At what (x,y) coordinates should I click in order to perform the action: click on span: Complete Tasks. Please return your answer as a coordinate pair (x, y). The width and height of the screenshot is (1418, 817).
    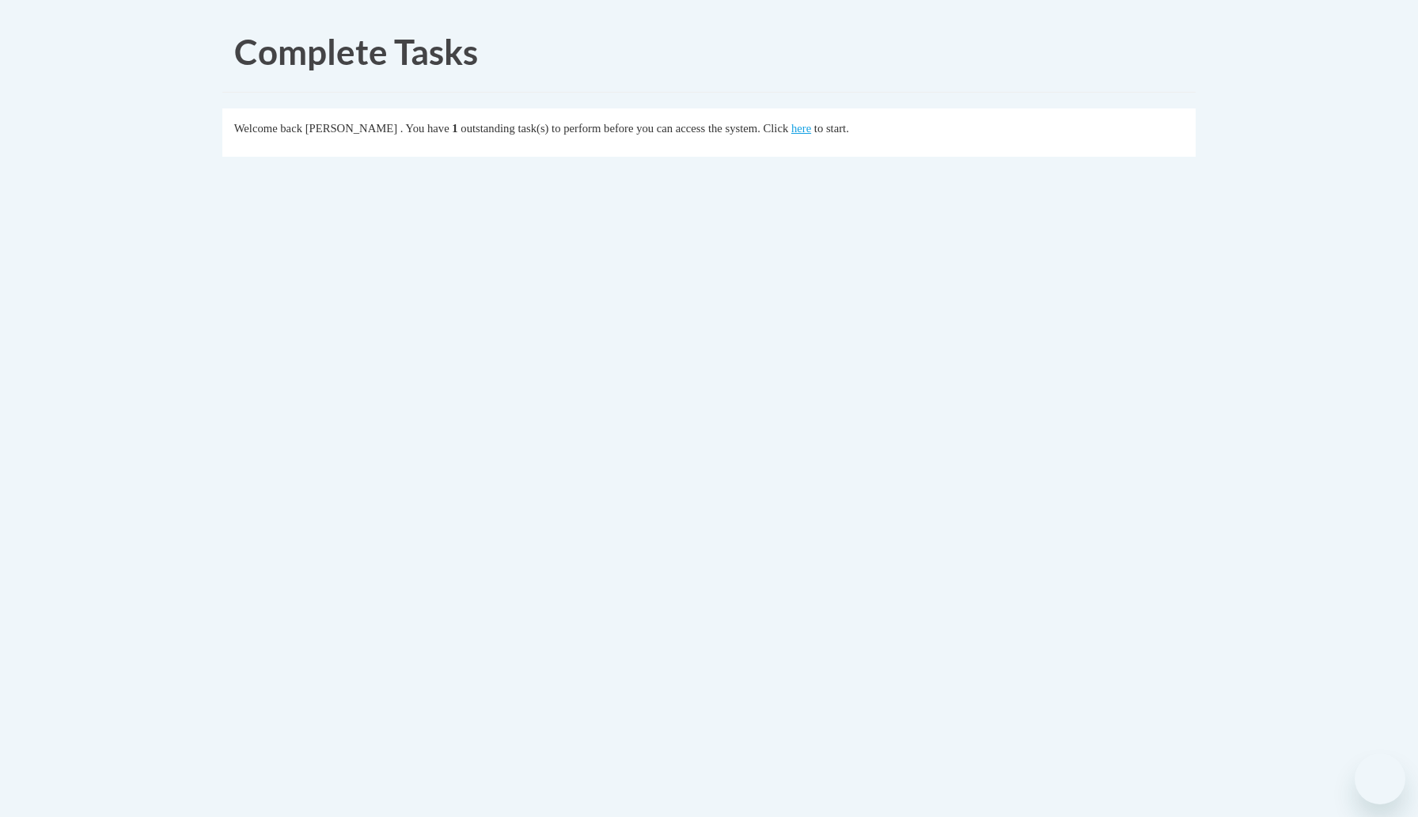
    Looking at the image, I should click on (356, 51).